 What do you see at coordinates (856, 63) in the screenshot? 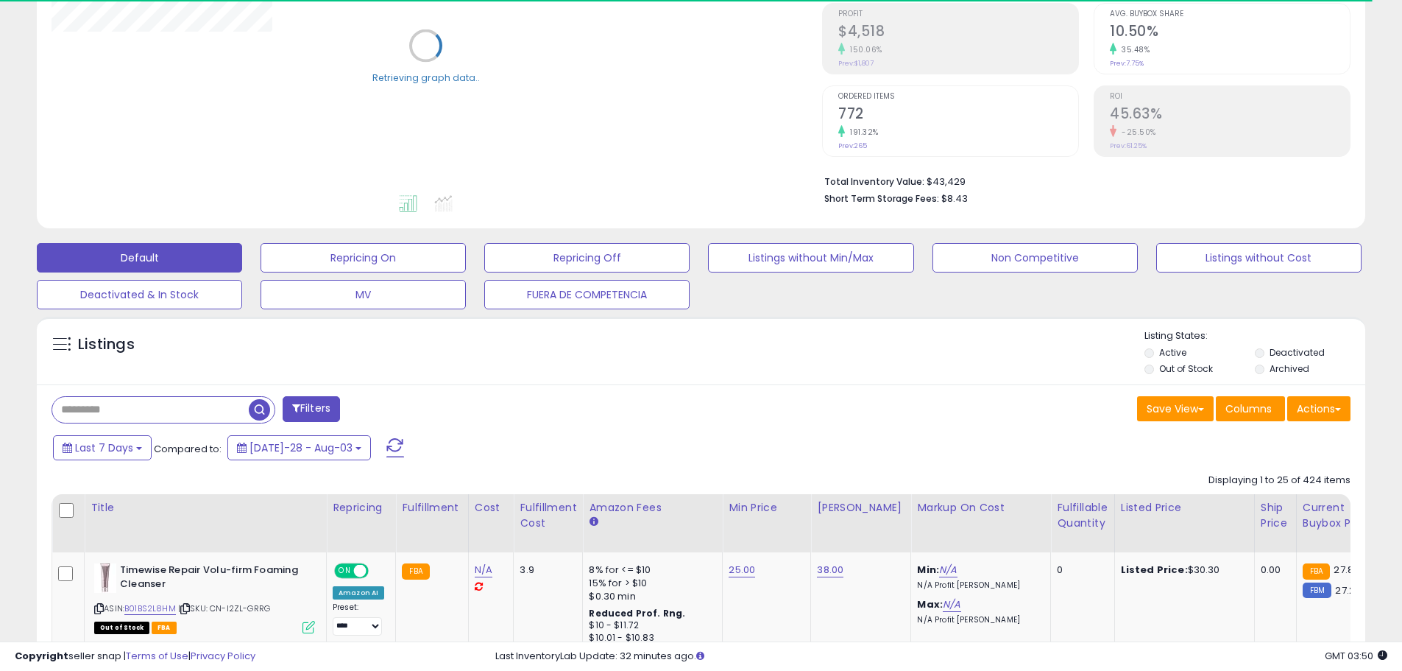
I see `small: Prev: $1,807` at bounding box center [856, 63].